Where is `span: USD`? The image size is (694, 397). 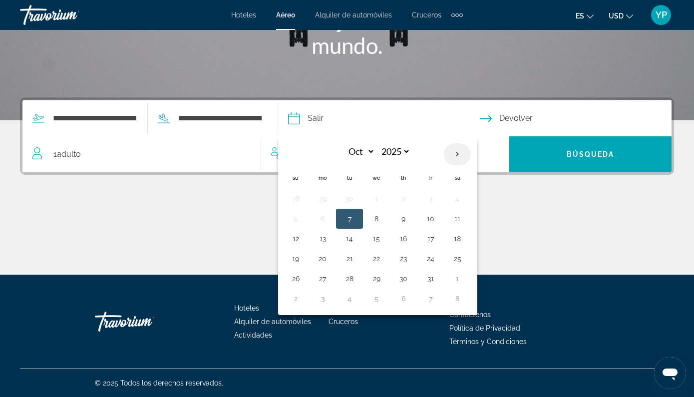
span: USD is located at coordinates (616, 16).